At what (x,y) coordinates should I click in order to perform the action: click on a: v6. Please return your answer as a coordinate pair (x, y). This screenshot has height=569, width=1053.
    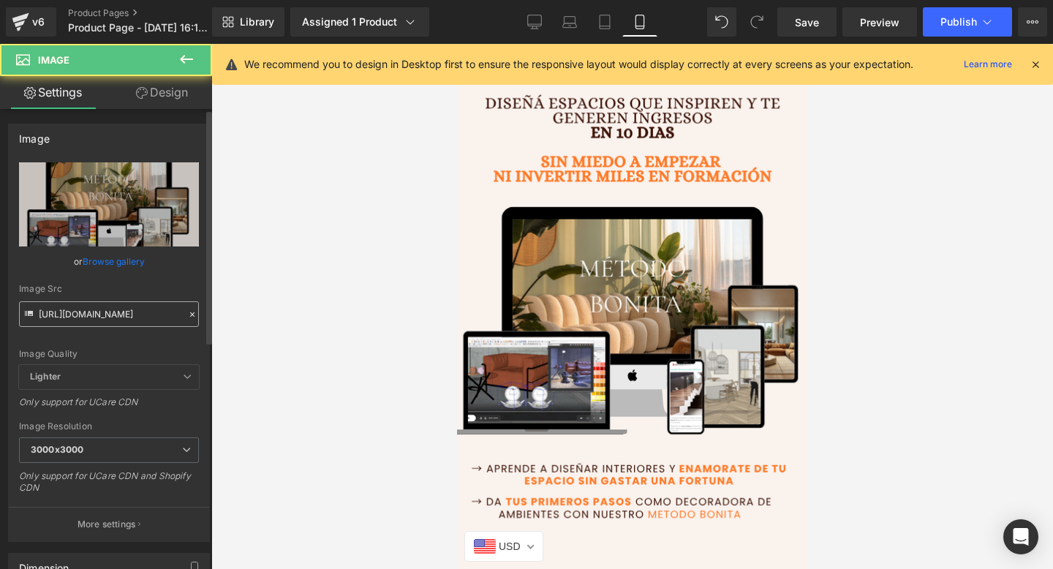
    Looking at the image, I should click on (31, 22).